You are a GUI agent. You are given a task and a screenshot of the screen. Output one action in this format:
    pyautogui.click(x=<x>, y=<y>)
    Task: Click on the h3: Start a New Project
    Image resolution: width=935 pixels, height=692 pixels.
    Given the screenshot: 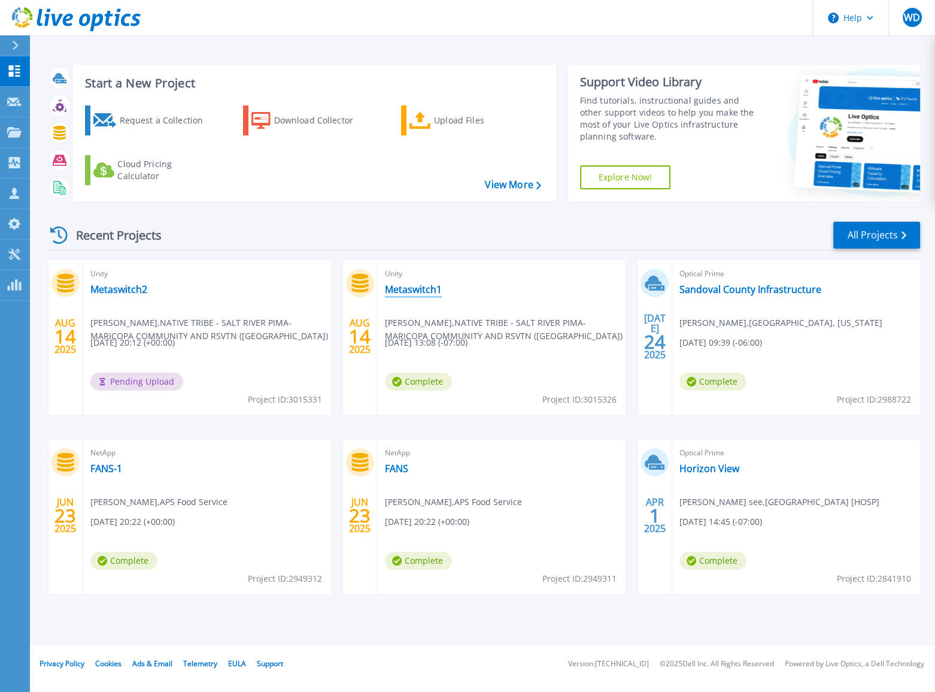 What is the action you would take?
    pyautogui.click(x=313, y=83)
    